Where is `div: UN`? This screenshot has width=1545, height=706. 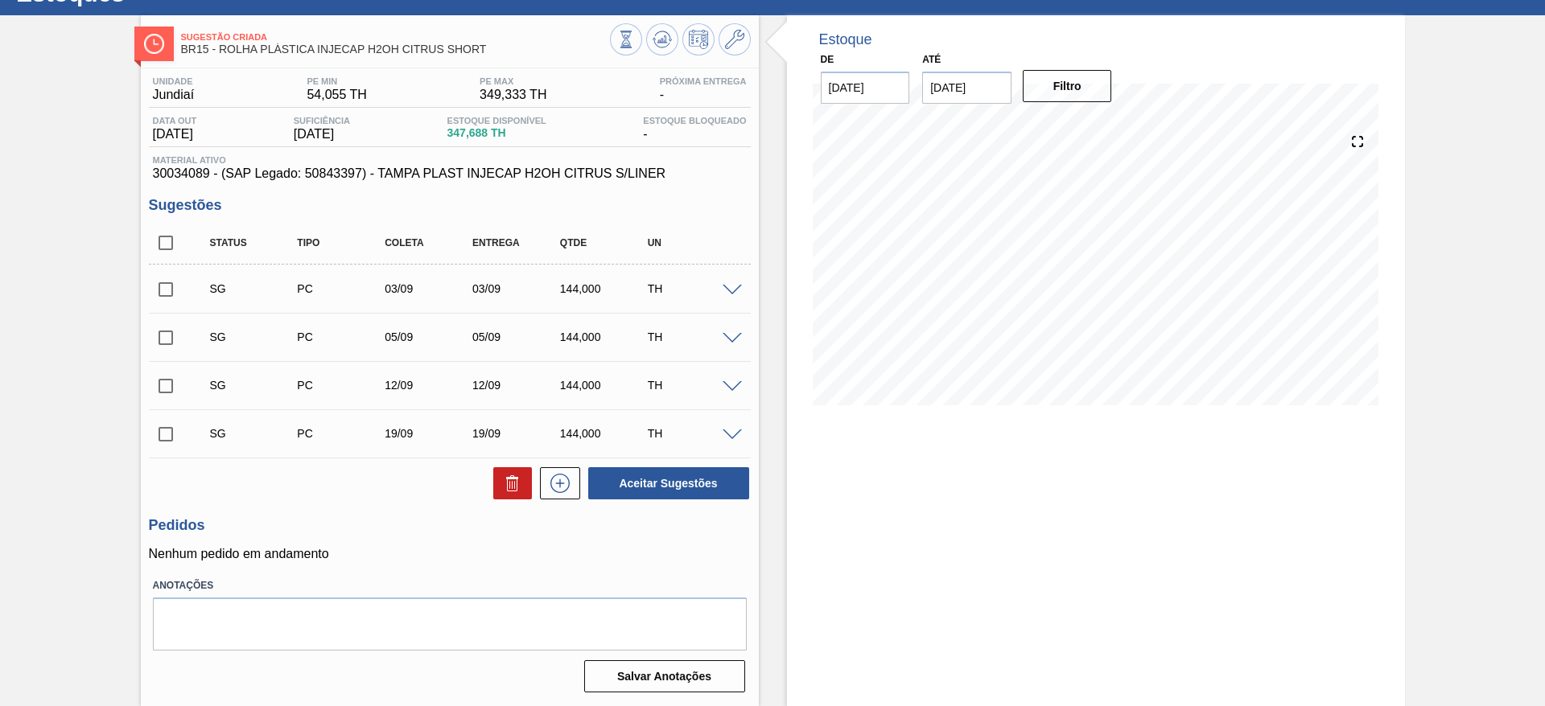
div: UN is located at coordinates (692, 243).